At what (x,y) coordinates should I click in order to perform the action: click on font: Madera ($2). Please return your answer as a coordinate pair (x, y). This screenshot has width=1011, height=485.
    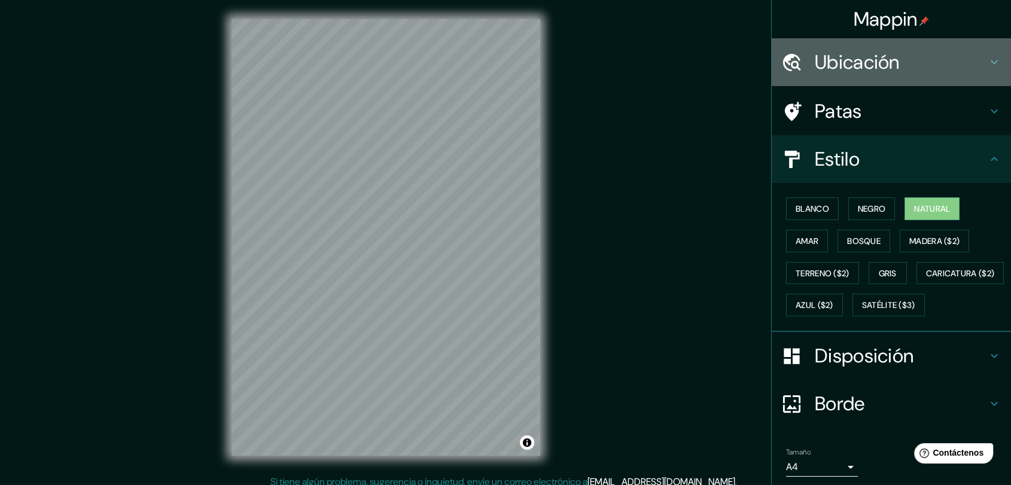
    Looking at the image, I should click on (934, 241).